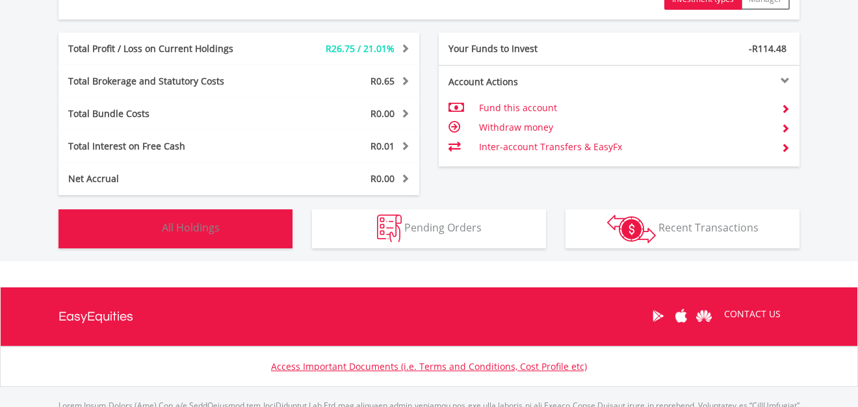  Describe the element at coordinates (631, 229) in the screenshot. I see `img: transactions-zar-wht.png` at that location.